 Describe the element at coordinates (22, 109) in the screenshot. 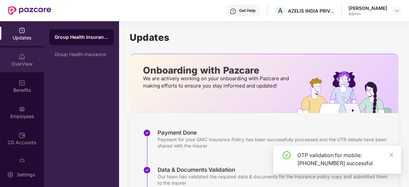

I see `img: svg+xml;base64,PHN2ZyBpZD0iRW1wbG95ZWVzIiB4bWxucz0iaHR0cDovL3d3dy53My5vcmcvMjAwMC9zdmciIHdpZHRoPS...` at that location.